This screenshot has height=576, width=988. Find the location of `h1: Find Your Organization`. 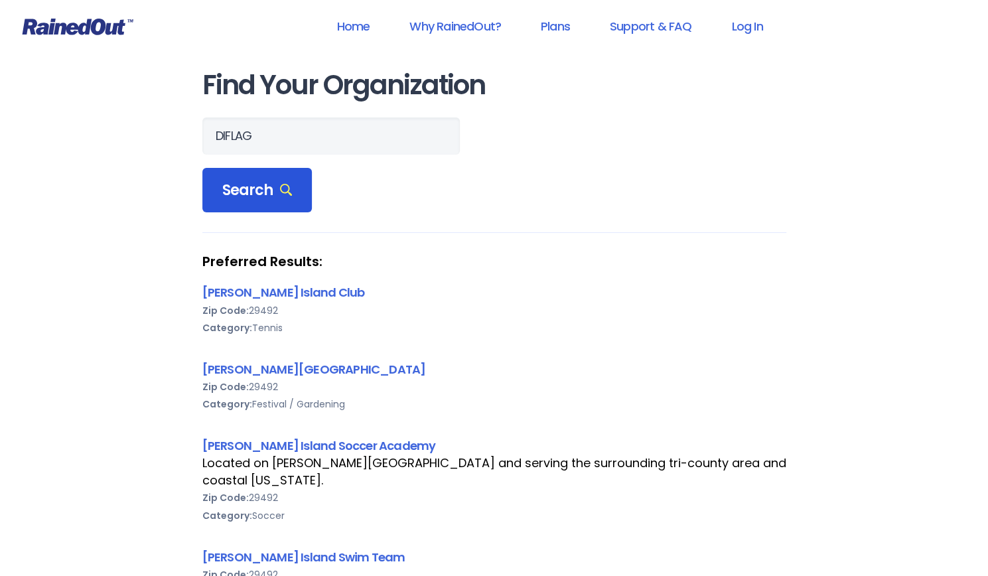

h1: Find Your Organization is located at coordinates (494, 85).